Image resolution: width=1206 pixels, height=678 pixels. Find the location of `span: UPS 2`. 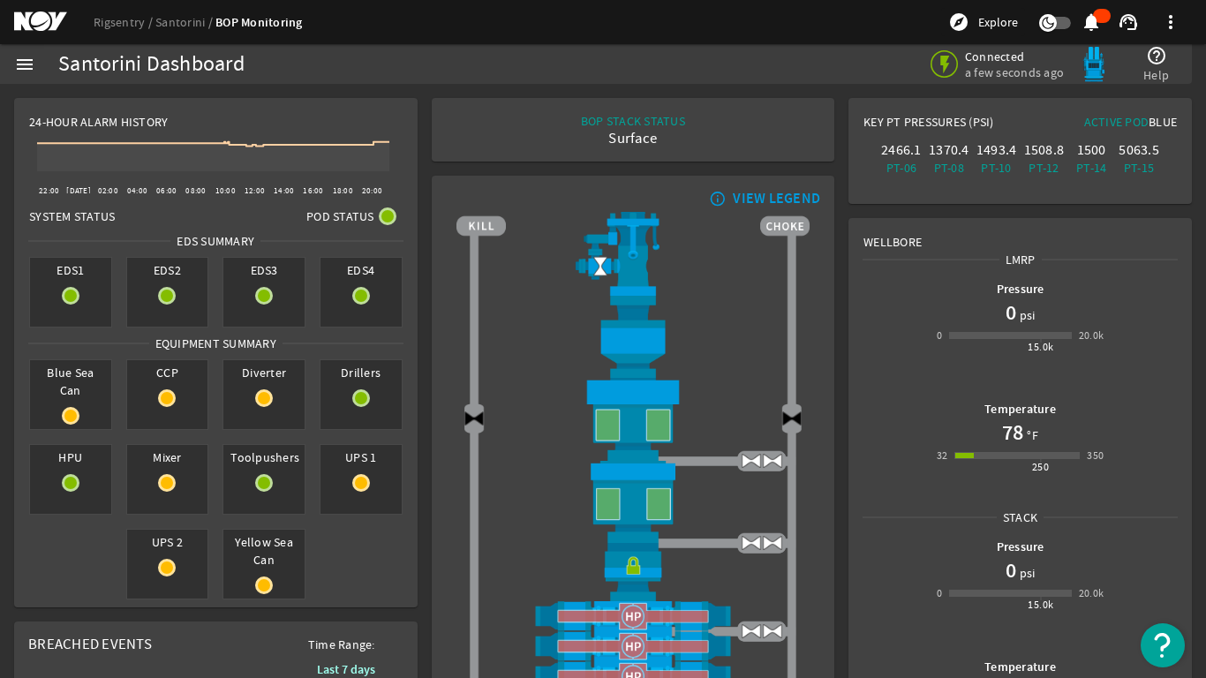

span: UPS 2 is located at coordinates (168, 542).